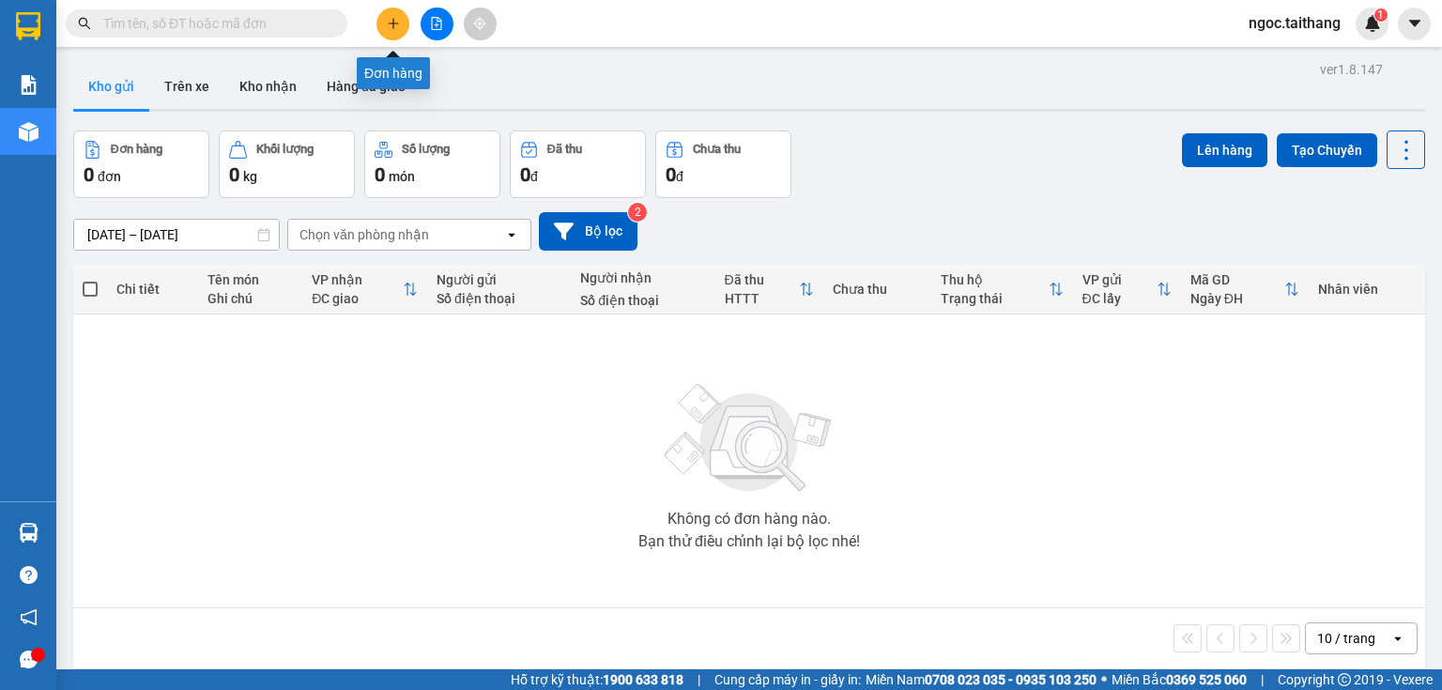  Describe the element at coordinates (994, 280) in the screenshot. I see `div: Thu hộ` at that location.